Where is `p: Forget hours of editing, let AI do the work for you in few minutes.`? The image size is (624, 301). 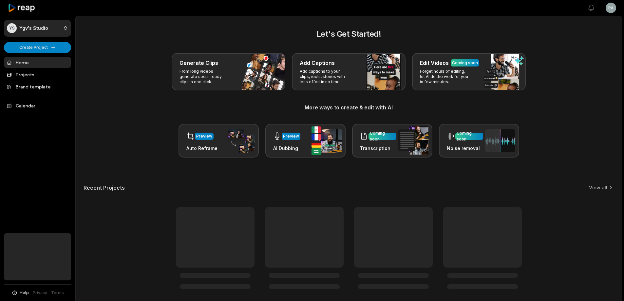 p: Forget hours of editing, let AI do the work for you in few minutes. is located at coordinates (445, 77).